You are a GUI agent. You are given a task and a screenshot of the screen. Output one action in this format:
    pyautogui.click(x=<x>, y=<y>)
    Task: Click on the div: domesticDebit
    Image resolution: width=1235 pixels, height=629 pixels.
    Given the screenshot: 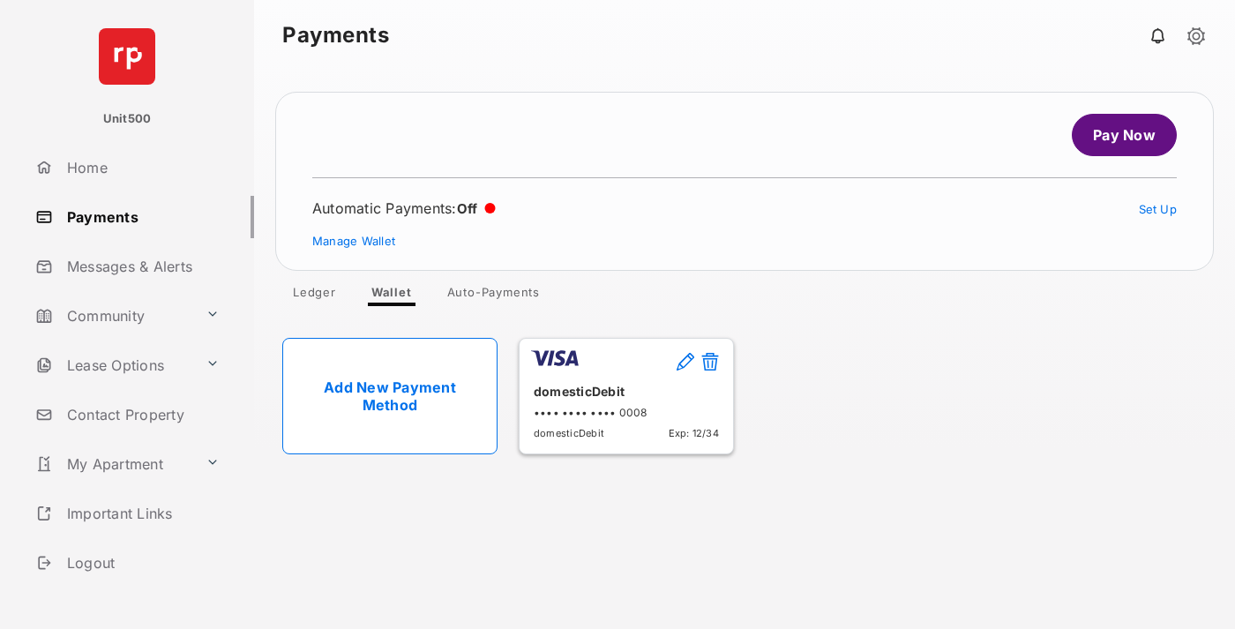 What is the action you would take?
    pyautogui.click(x=626, y=391)
    